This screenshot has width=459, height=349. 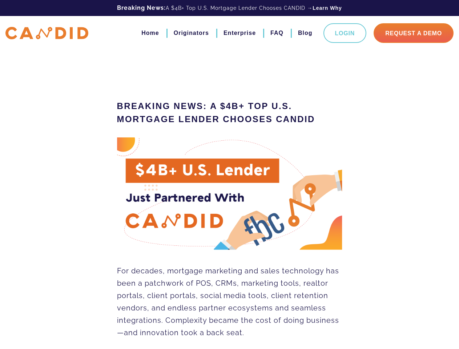 What do you see at coordinates (230, 113) in the screenshot?
I see `h1: Breaking News: A $4B+ Top U.S. Mortgage Lender Chooses CANDID` at bounding box center [230, 113].